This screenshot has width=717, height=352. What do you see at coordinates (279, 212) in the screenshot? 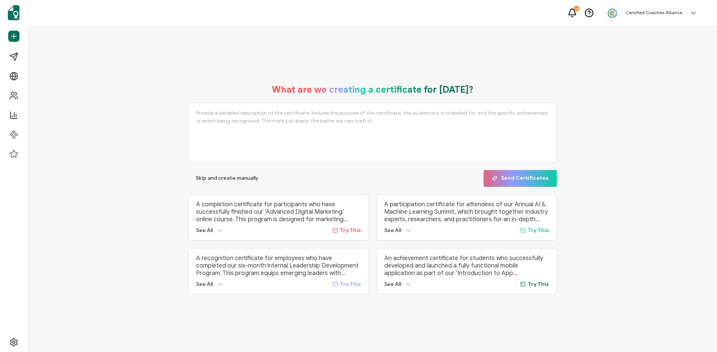
I see `p: A completion certificate for participants who have successfully finished our ‘Advanced Digital Ma...` at bounding box center [279, 212].